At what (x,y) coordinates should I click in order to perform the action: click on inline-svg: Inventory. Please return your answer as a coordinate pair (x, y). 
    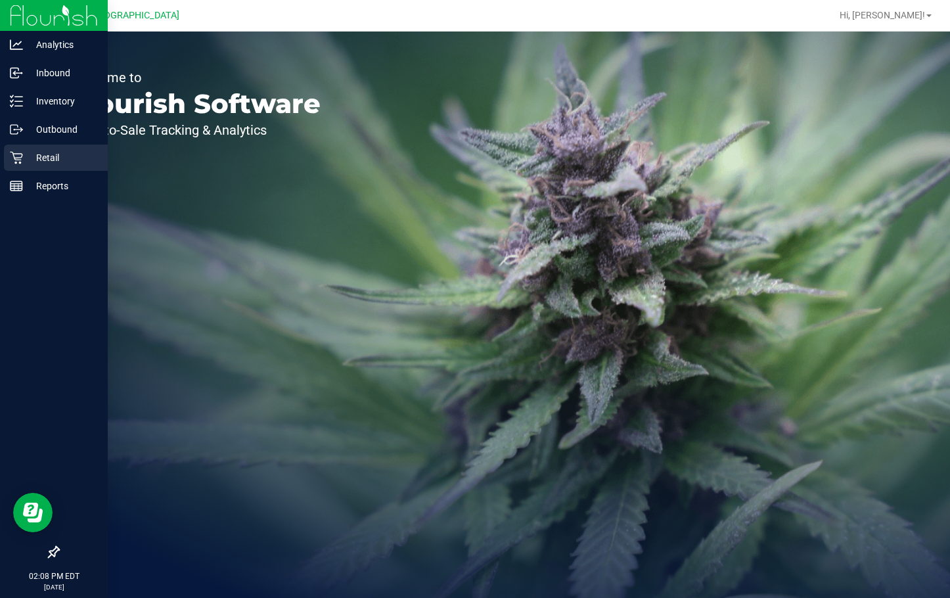
    Looking at the image, I should click on (16, 101).